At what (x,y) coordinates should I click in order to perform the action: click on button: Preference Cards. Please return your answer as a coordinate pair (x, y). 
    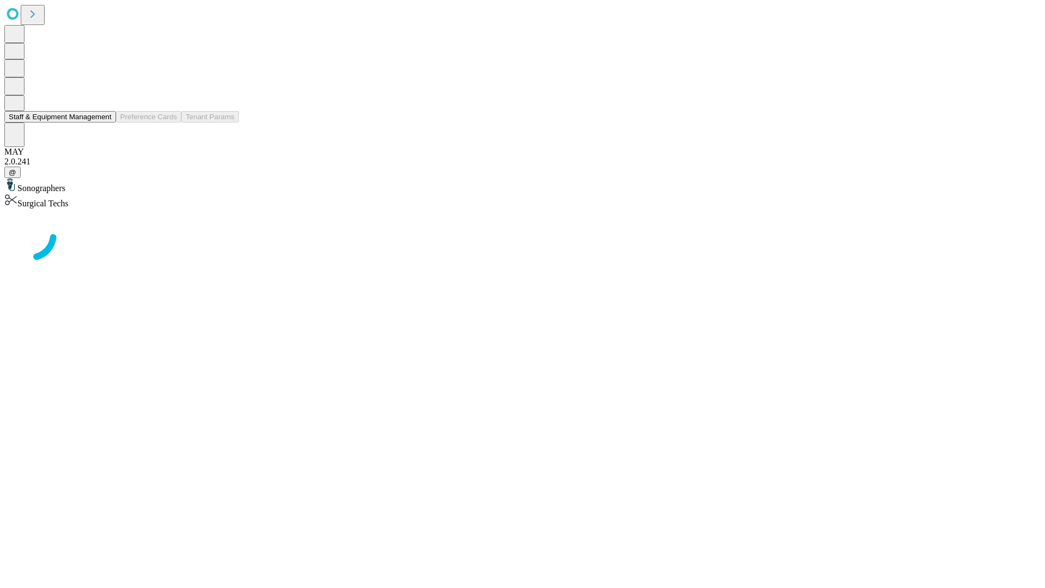
    Looking at the image, I should click on (149, 116).